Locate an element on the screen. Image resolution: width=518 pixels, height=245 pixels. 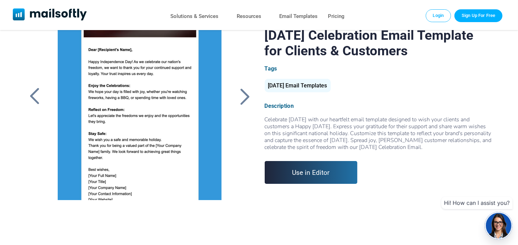
a: Resources is located at coordinates (249, 16).